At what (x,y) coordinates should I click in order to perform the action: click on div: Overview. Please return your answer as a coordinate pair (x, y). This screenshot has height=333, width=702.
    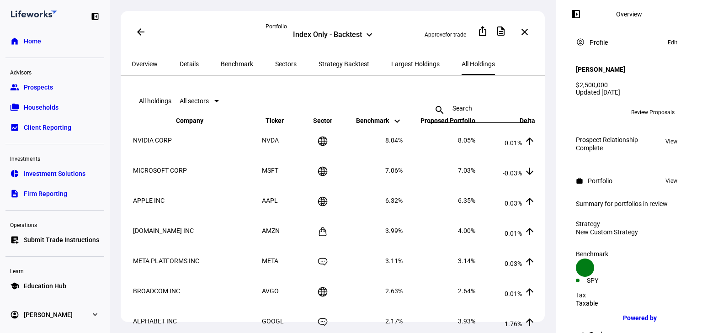
    Looking at the image, I should click on (629, 14).